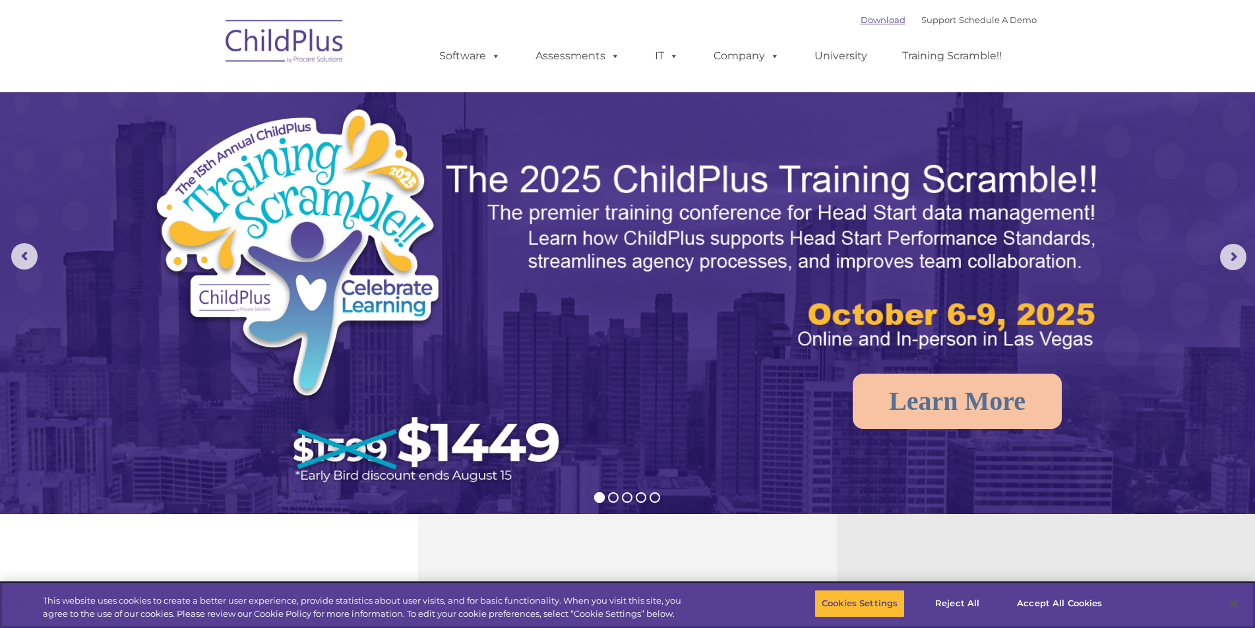 The image size is (1255, 628). Describe the element at coordinates (841, 56) in the screenshot. I see `a: University` at that location.